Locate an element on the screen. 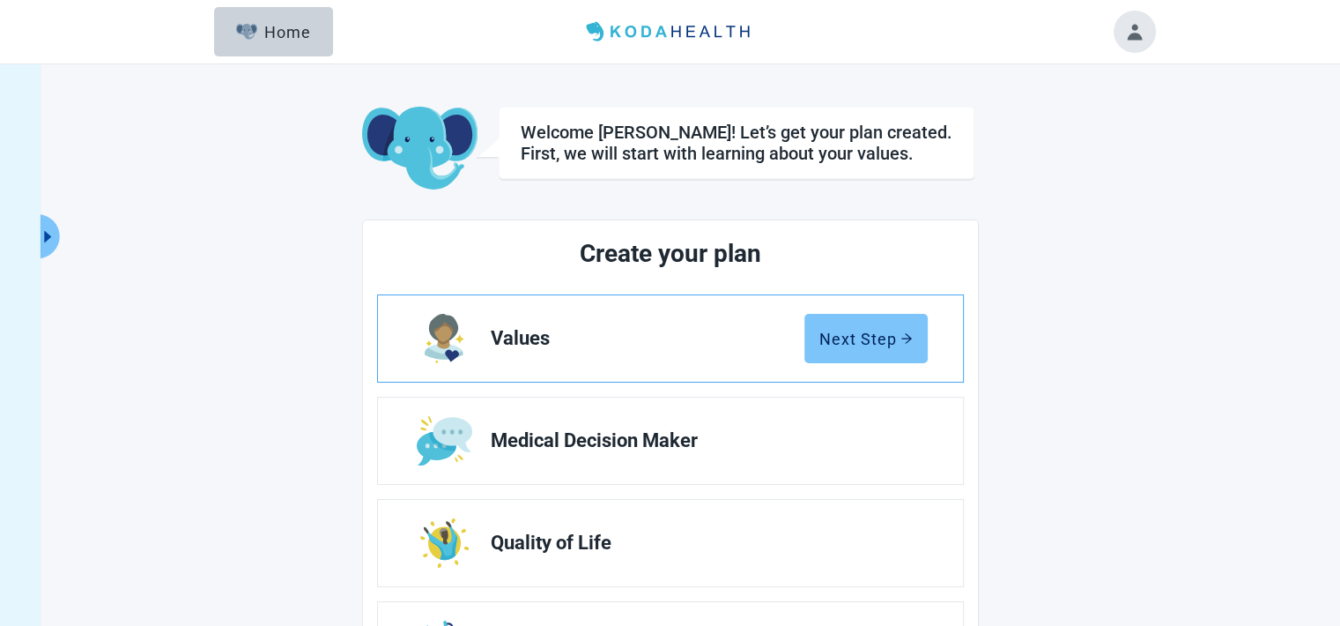 This screenshot has height=626, width=1340. button: Next Steparrow-right is located at coordinates (866, 338).